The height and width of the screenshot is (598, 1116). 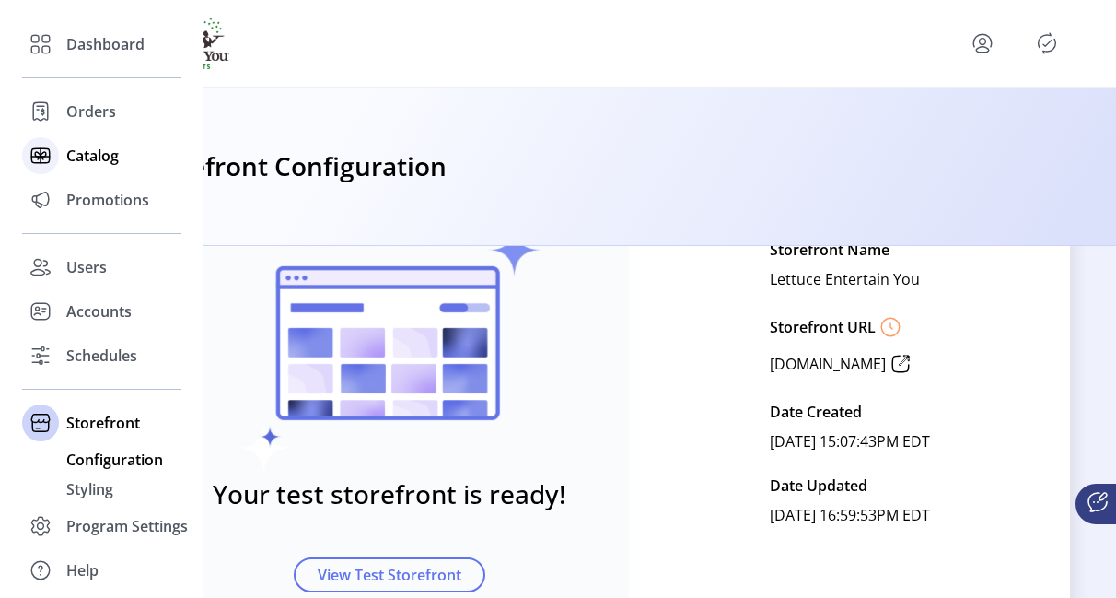 I want to click on span: Program Settings, so click(x=127, y=526).